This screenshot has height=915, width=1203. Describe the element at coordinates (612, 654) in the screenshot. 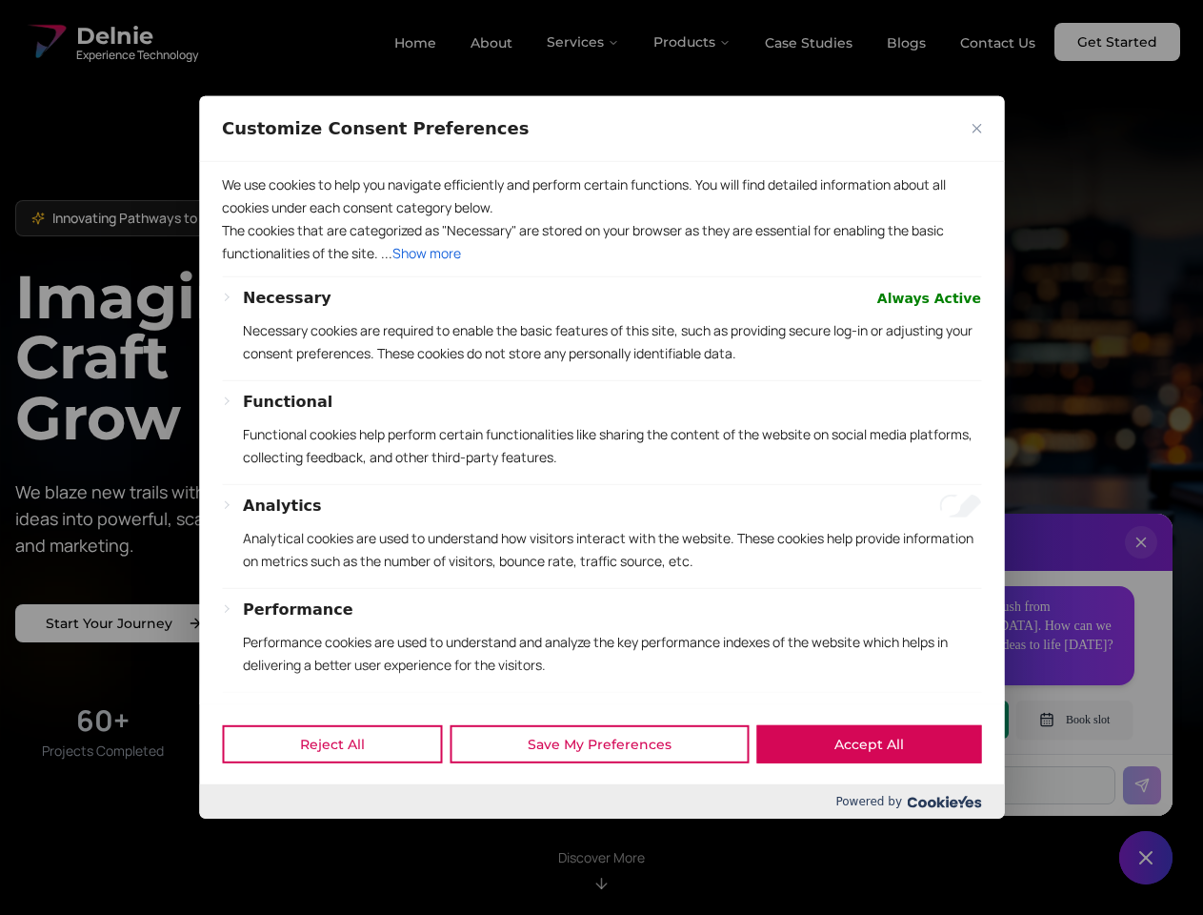

I see `p: Performance cookies are used to understand and analyze the key performance indexes of the website...` at that location.